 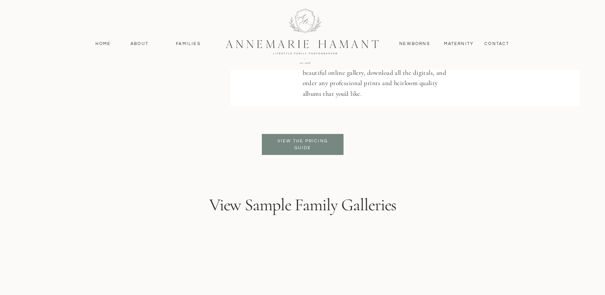 I want to click on a: Families, so click(x=188, y=44).